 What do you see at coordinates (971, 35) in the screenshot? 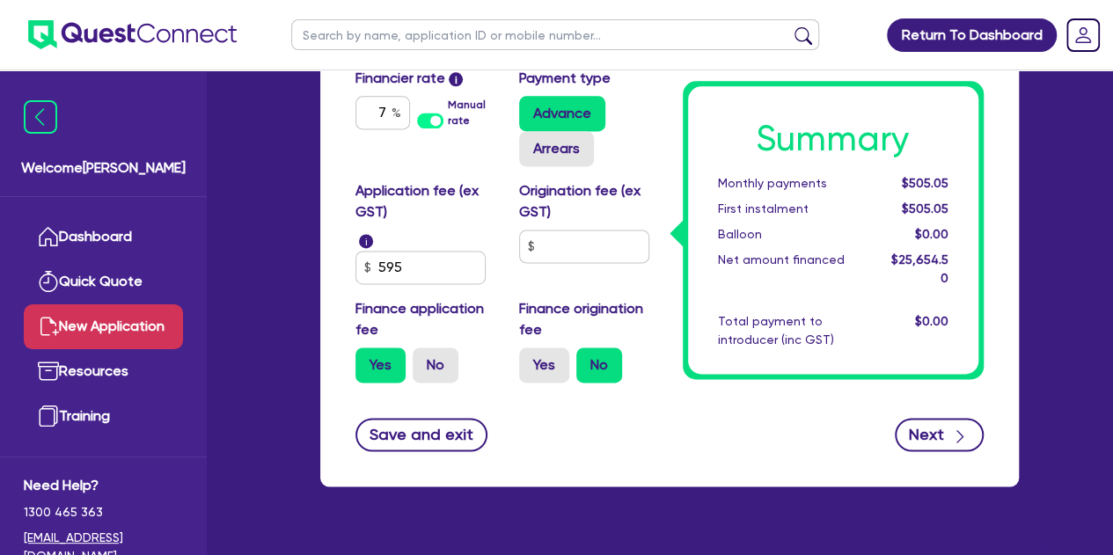
I see `a: Return To Dashboard` at bounding box center [971, 35].